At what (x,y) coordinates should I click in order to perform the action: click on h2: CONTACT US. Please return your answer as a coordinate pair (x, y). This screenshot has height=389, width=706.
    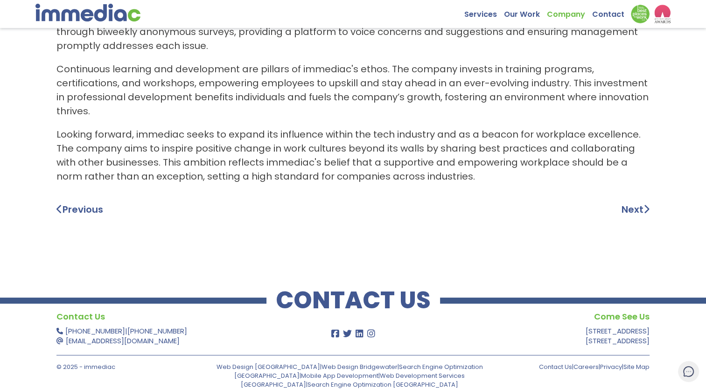
    Looking at the image, I should click on (353, 301).